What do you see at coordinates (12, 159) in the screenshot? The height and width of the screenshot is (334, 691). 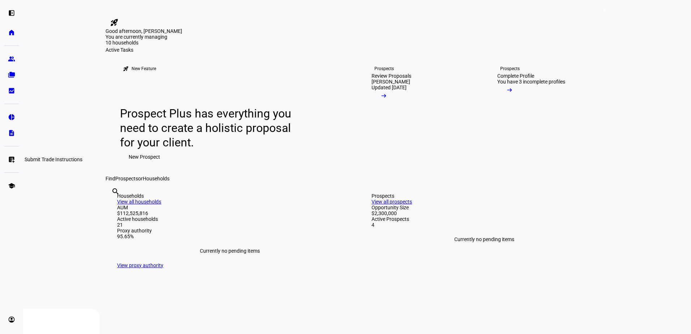 I see `eth-mat-symbol: list_alt_add` at bounding box center [12, 159].